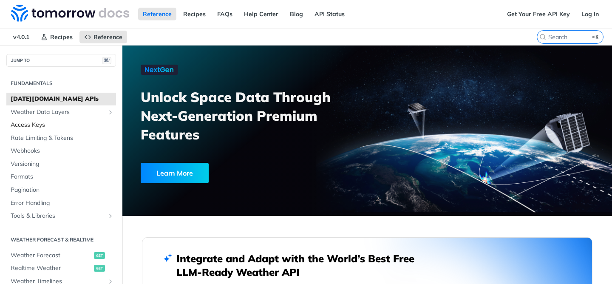  What do you see at coordinates (261, 14) in the screenshot?
I see `a: Help Center` at bounding box center [261, 14].